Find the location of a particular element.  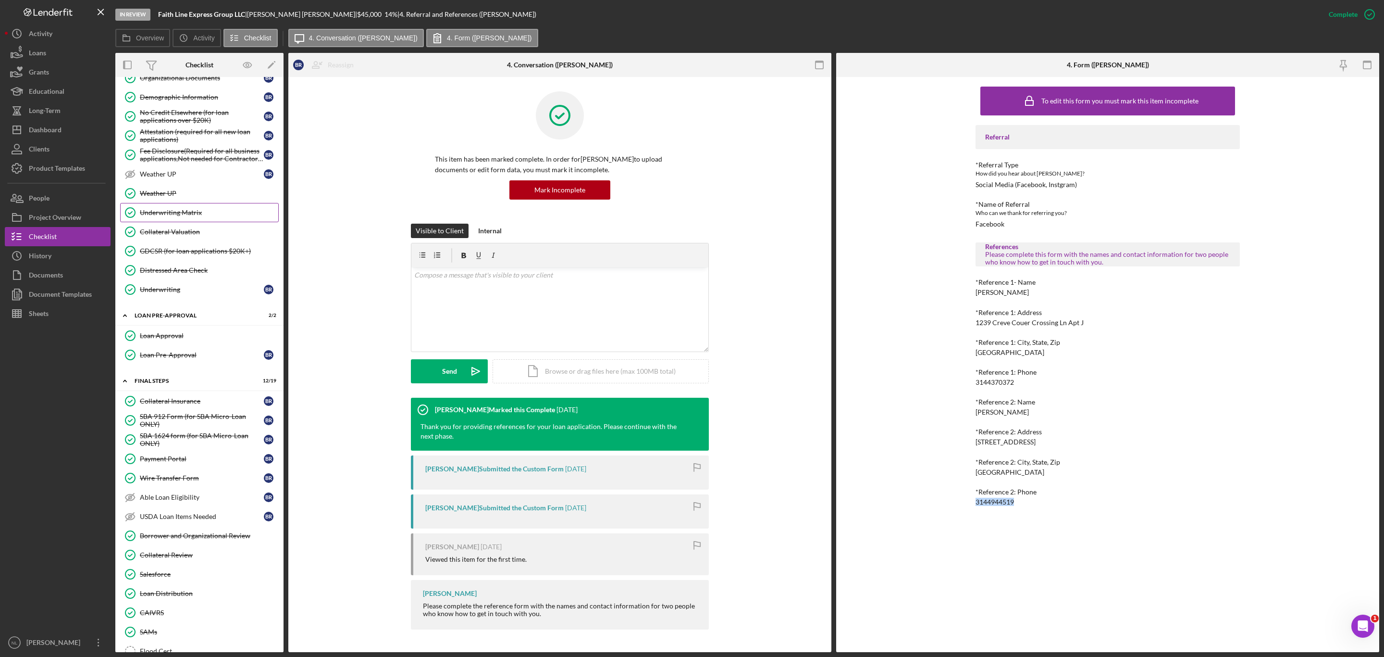

div: Referral is located at coordinates (1108, 137).